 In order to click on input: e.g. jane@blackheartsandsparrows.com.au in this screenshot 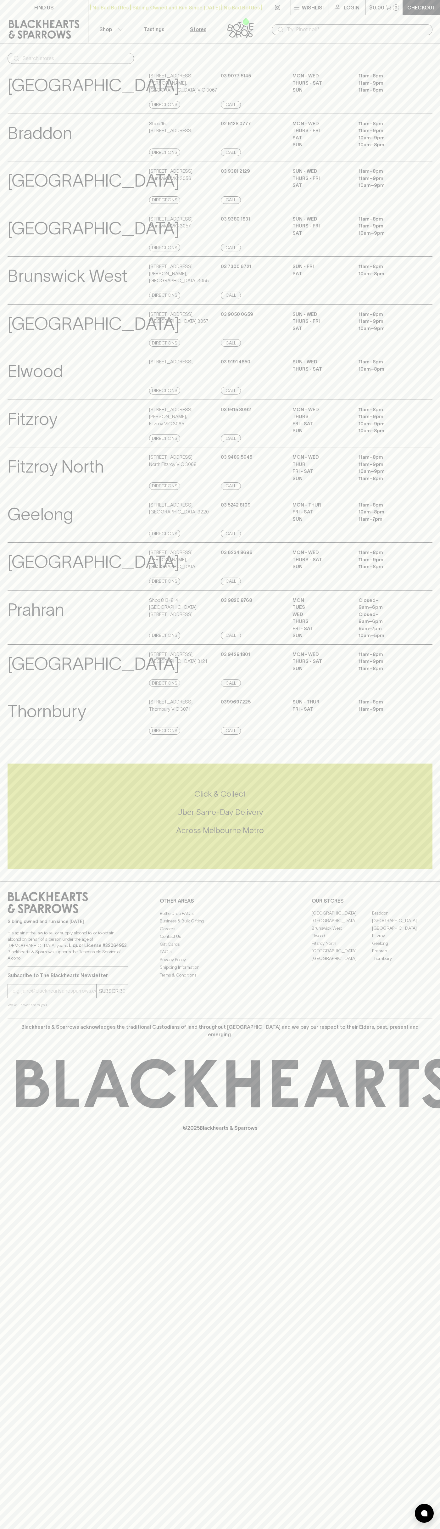, I will do `click(54, 991)`.